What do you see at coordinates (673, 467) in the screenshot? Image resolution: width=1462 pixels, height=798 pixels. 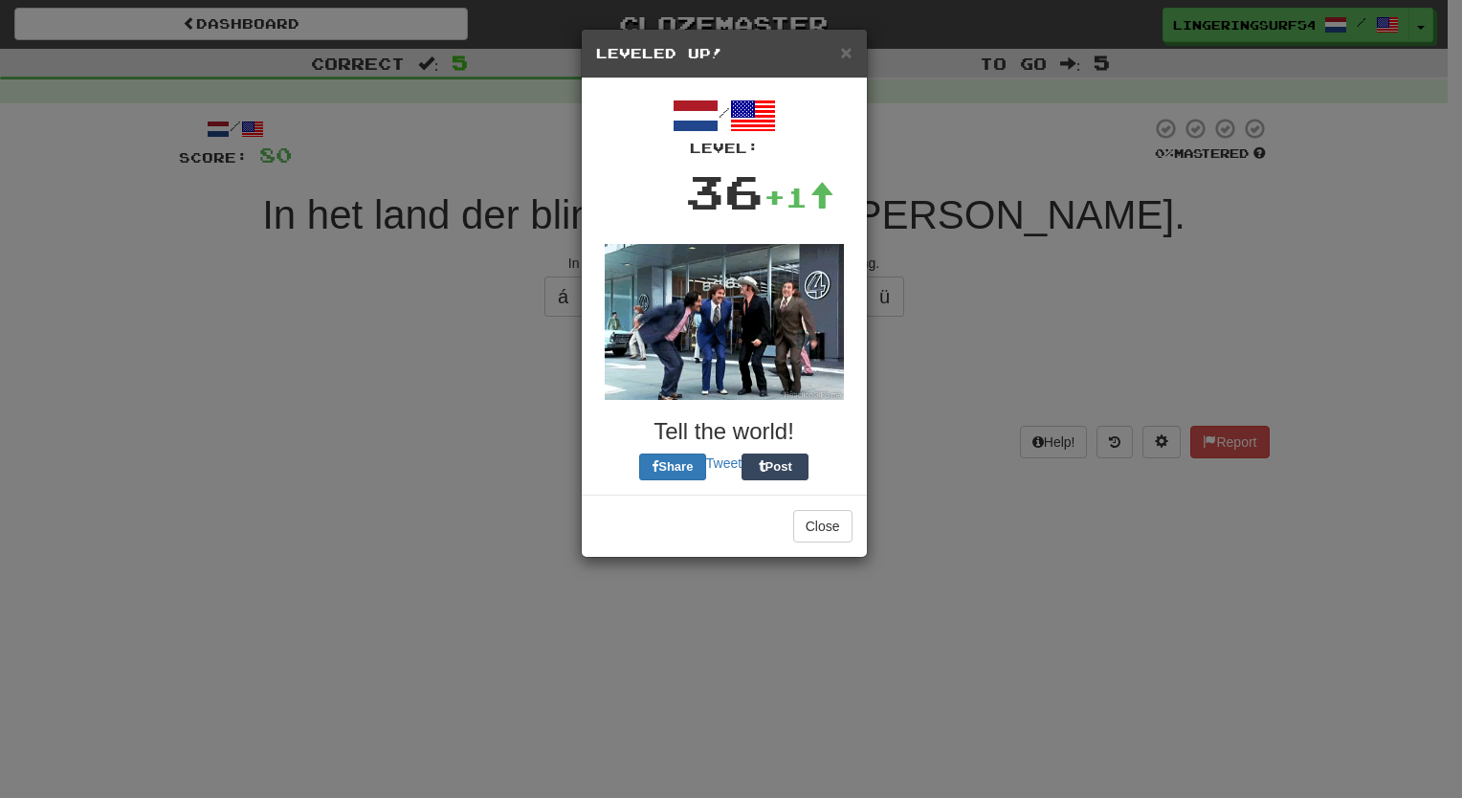 I see `button: Share` at bounding box center [673, 467].